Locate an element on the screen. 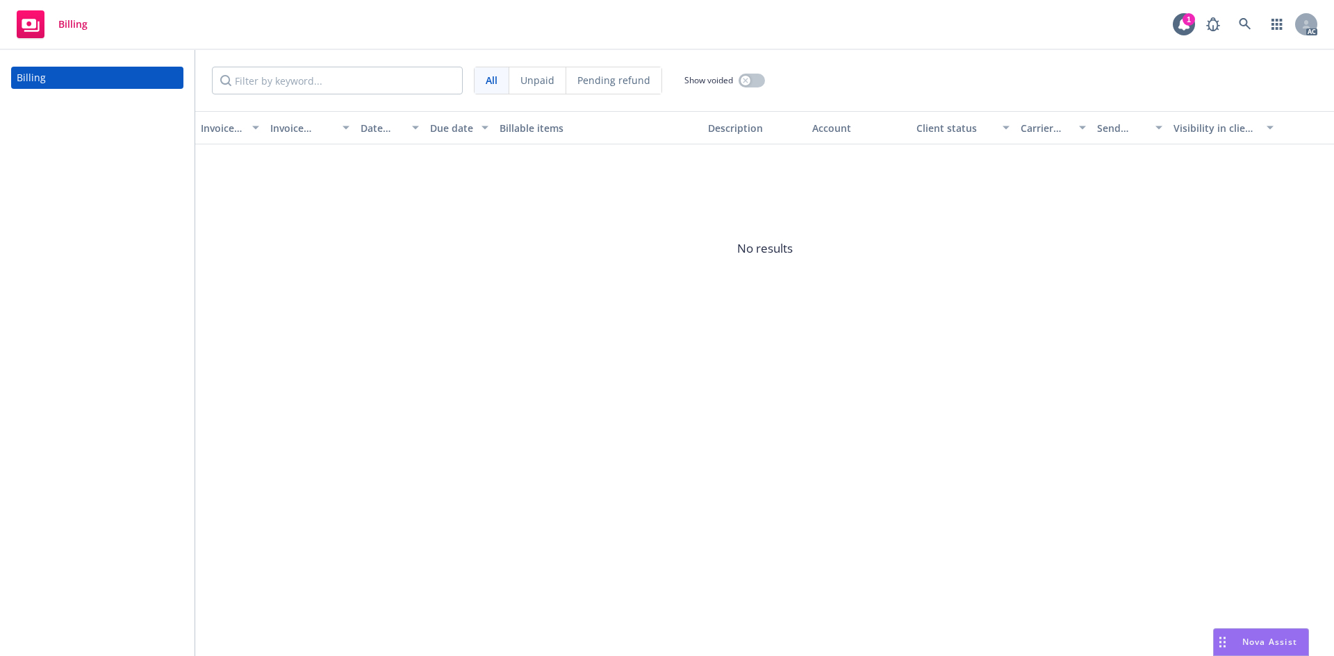 This screenshot has height=656, width=1334. button: Invoice amount is located at coordinates (310, 128).